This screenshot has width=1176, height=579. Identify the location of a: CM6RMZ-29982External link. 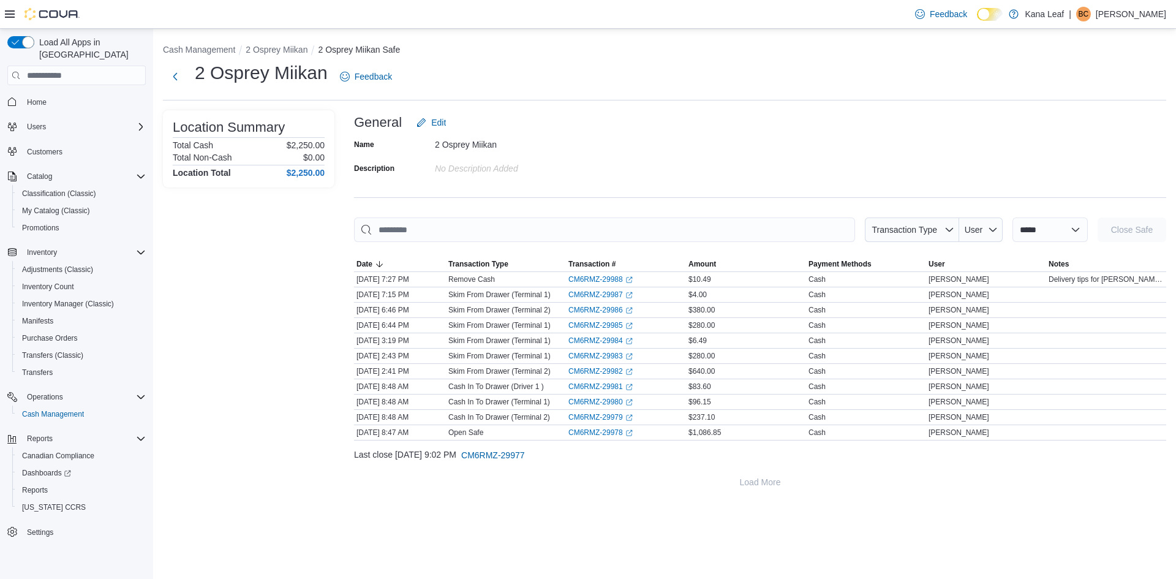
(600, 371).